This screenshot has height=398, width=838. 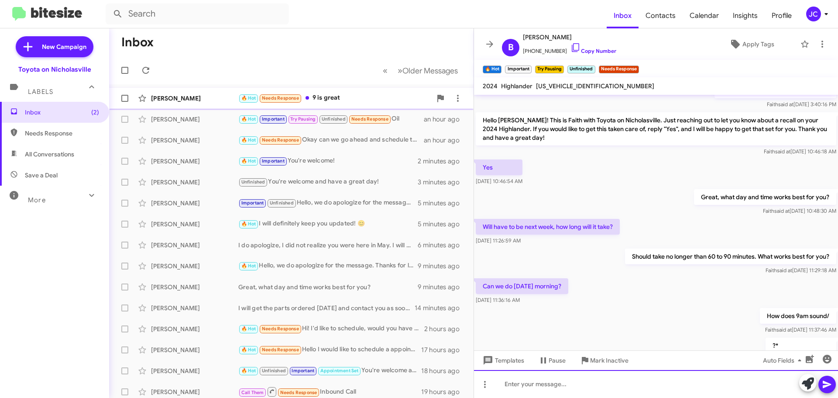 I want to click on span: Inbox, so click(x=623, y=16).